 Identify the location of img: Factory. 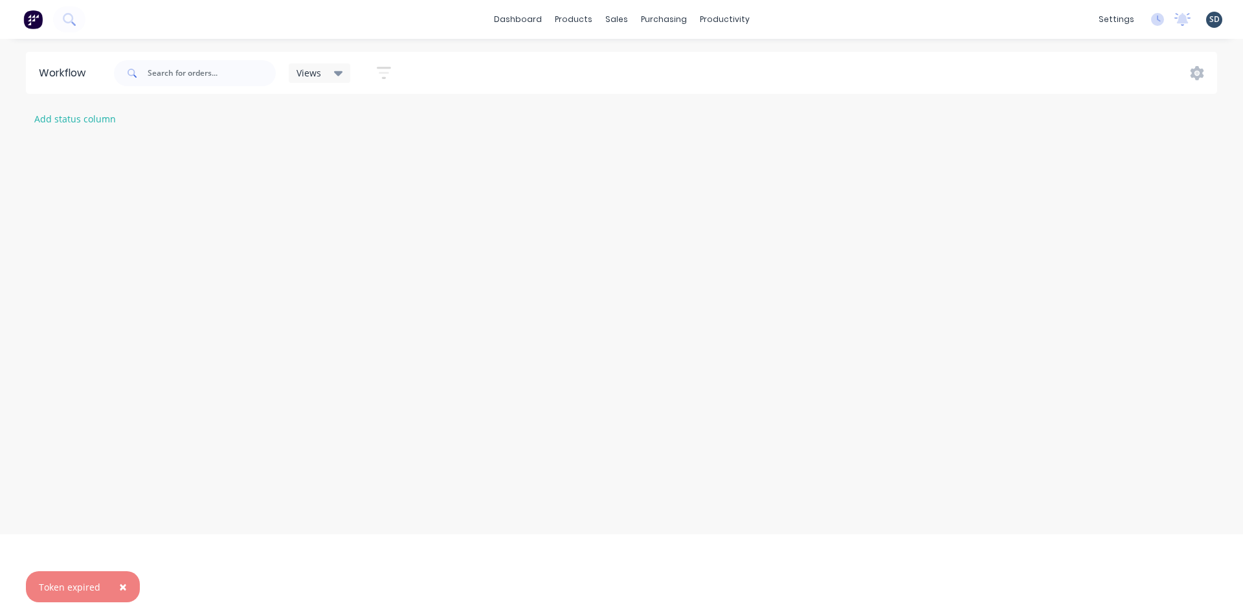
(33, 19).